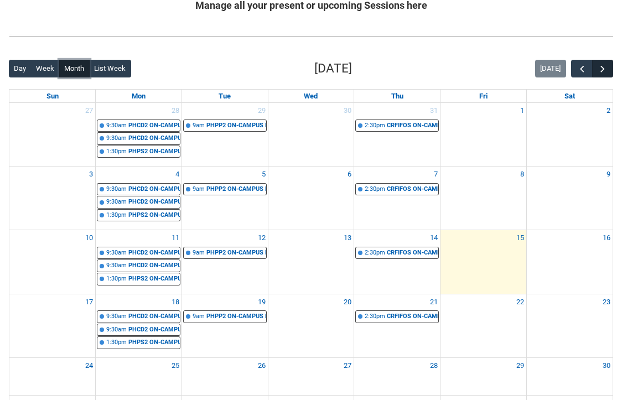 This screenshot has height=400, width=622. I want to click on a: Go to July 31, 2025, so click(434, 111).